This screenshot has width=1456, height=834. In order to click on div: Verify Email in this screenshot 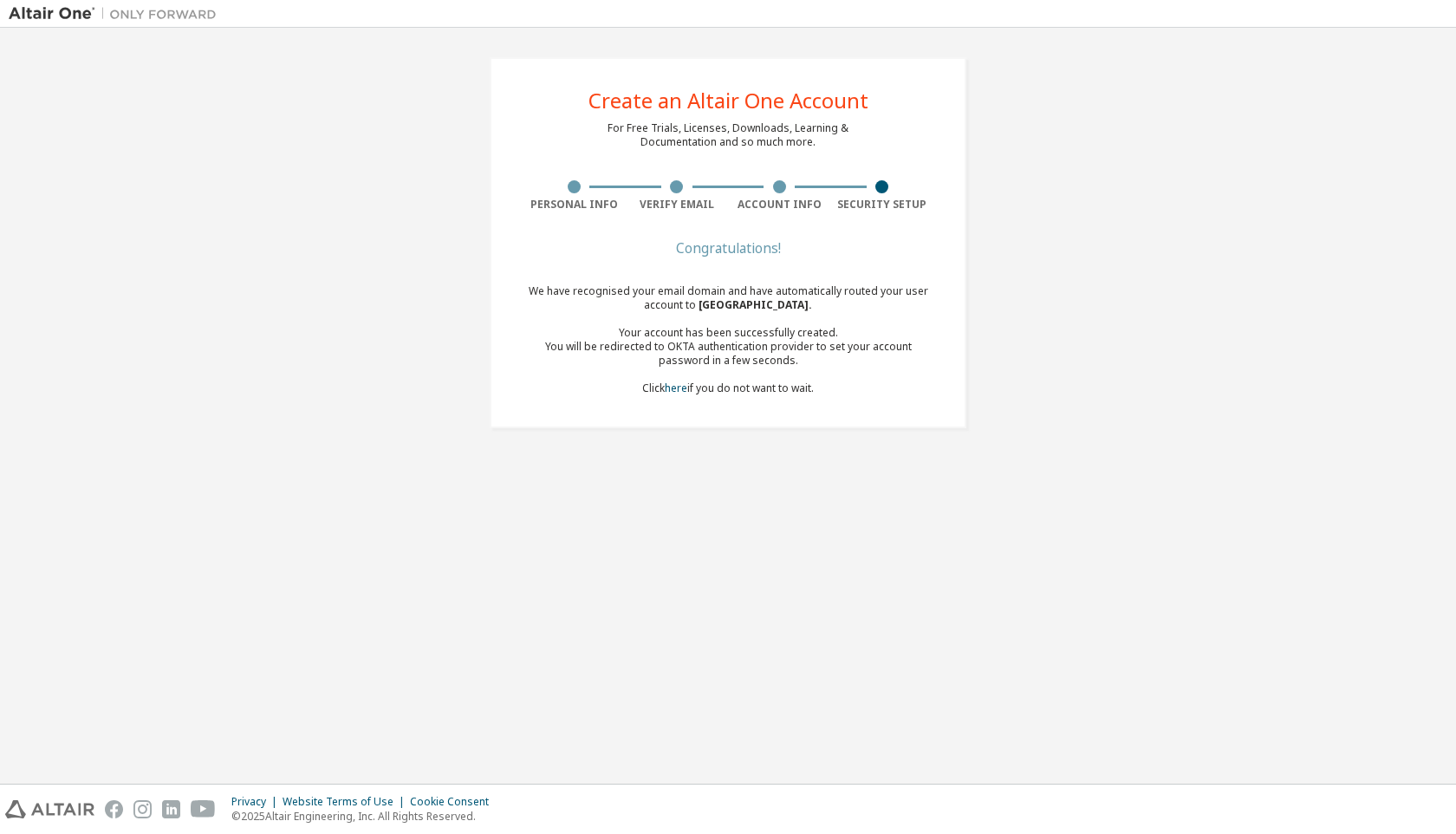, I will do `click(677, 204)`.